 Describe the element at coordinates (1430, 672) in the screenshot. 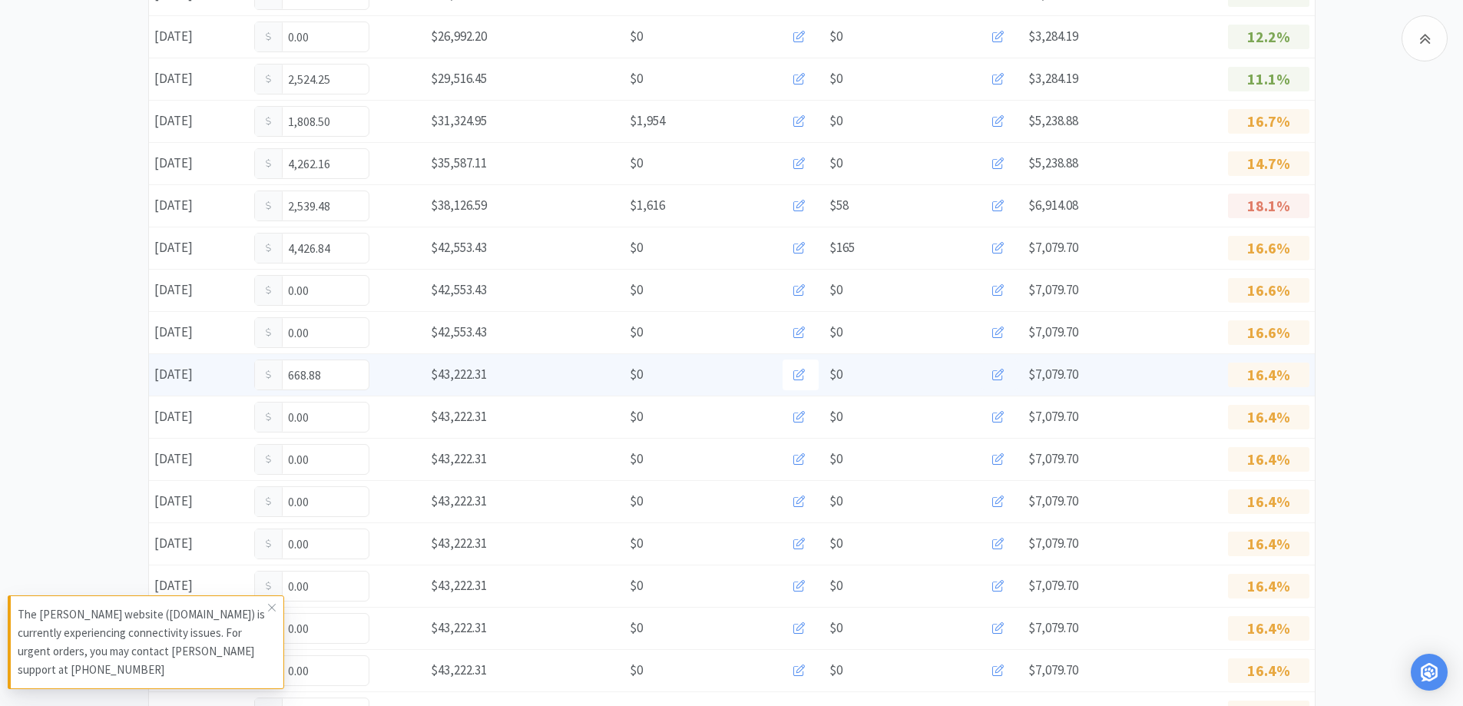

I see `div: Open Intercom Messenger` at that location.